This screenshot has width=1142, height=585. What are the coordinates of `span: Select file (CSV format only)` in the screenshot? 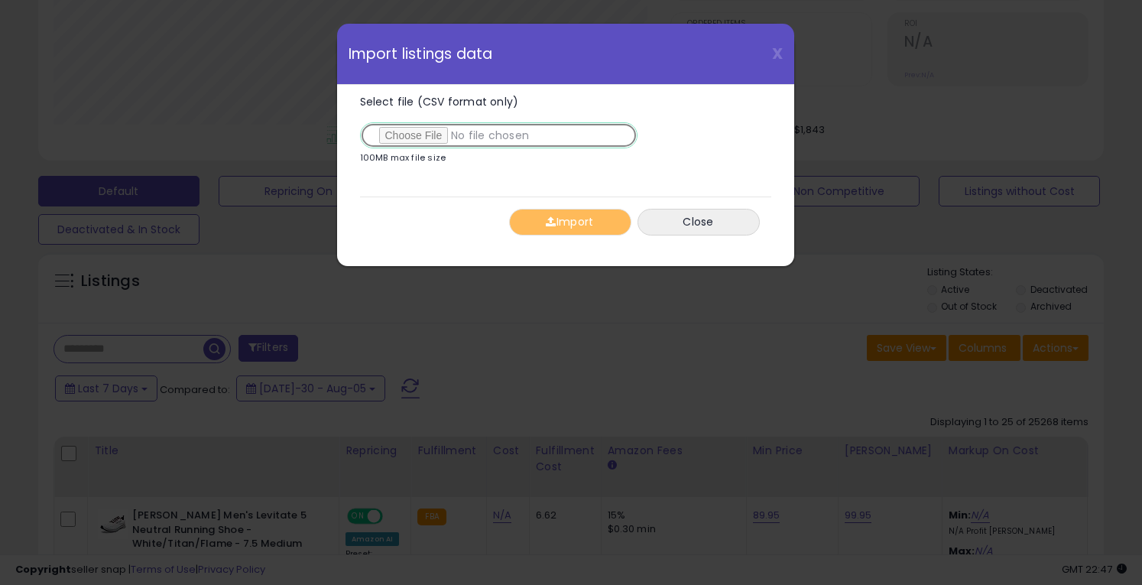 It's located at (440, 102).